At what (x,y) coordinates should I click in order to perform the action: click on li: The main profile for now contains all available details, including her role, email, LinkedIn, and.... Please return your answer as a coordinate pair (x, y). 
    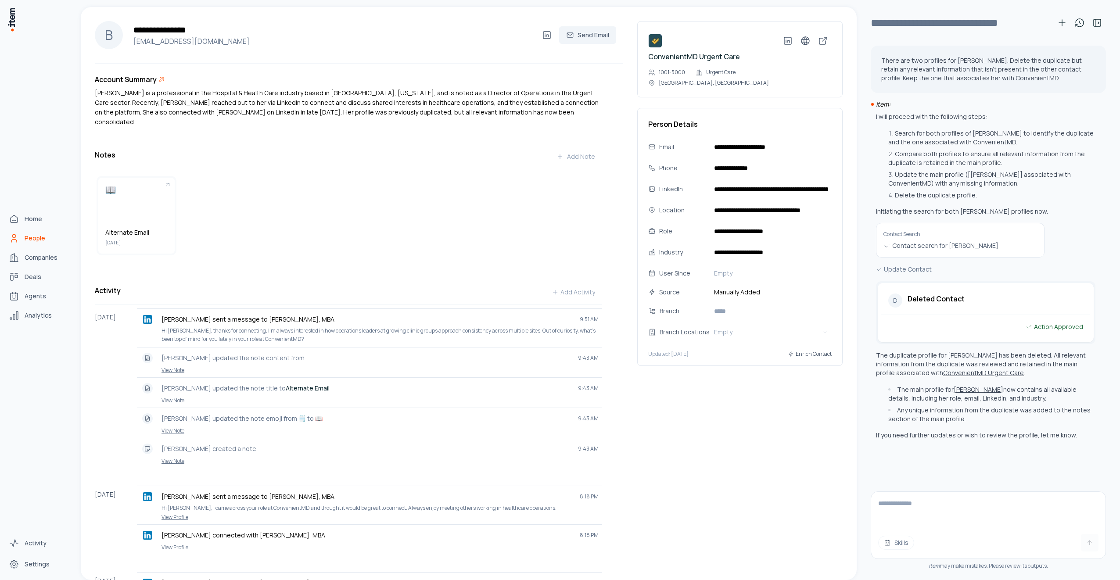
    Looking at the image, I should click on (991, 394).